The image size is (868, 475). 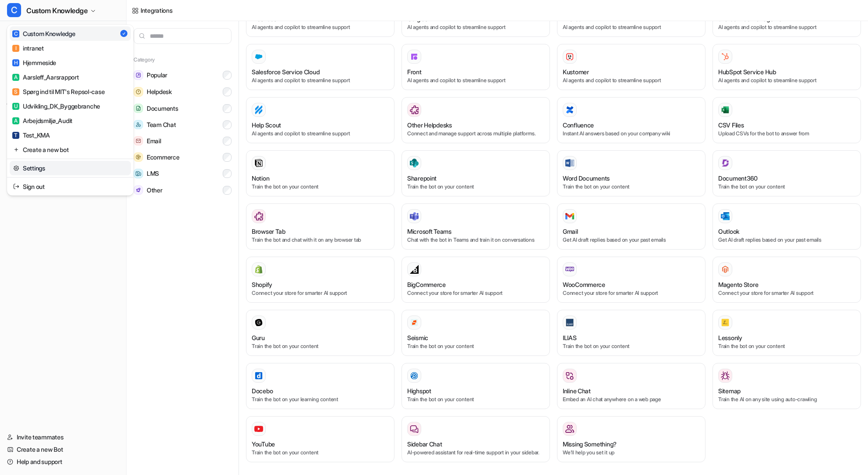 I want to click on span: H, so click(x=16, y=63).